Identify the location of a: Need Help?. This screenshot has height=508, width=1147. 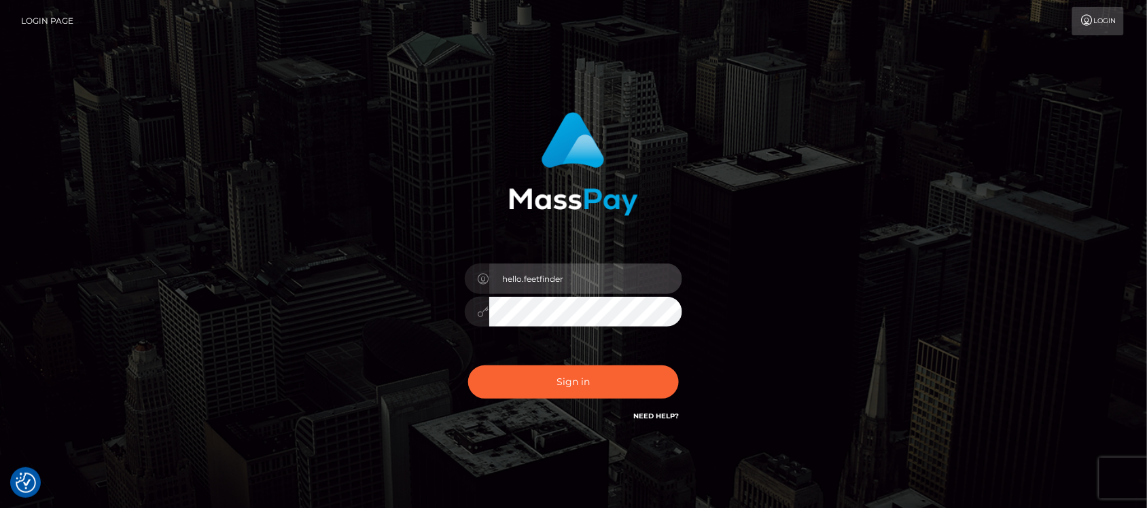
(656, 416).